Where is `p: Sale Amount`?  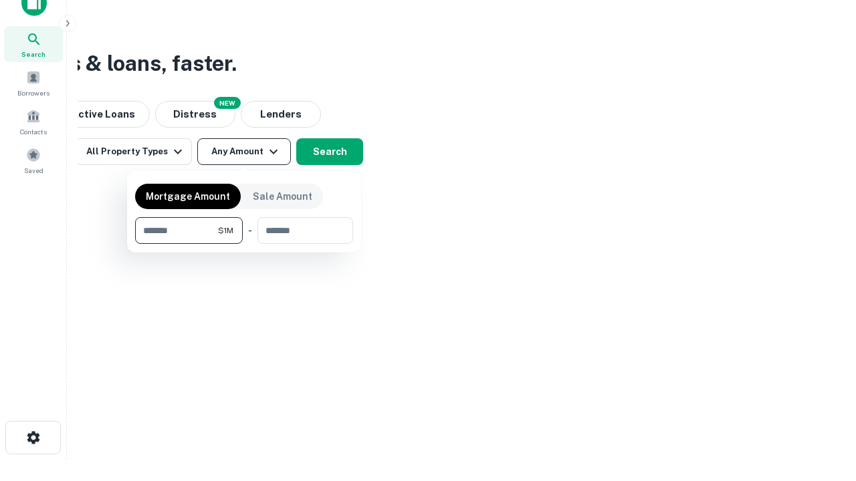
p: Sale Amount is located at coordinates (282, 197).